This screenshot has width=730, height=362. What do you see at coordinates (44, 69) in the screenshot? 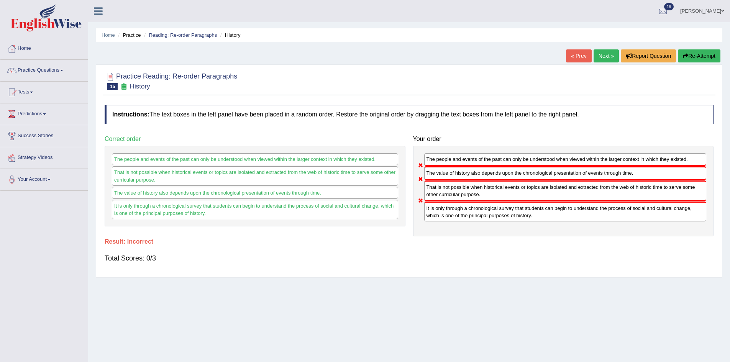
I see `a: Practice Questions` at bounding box center [44, 69].